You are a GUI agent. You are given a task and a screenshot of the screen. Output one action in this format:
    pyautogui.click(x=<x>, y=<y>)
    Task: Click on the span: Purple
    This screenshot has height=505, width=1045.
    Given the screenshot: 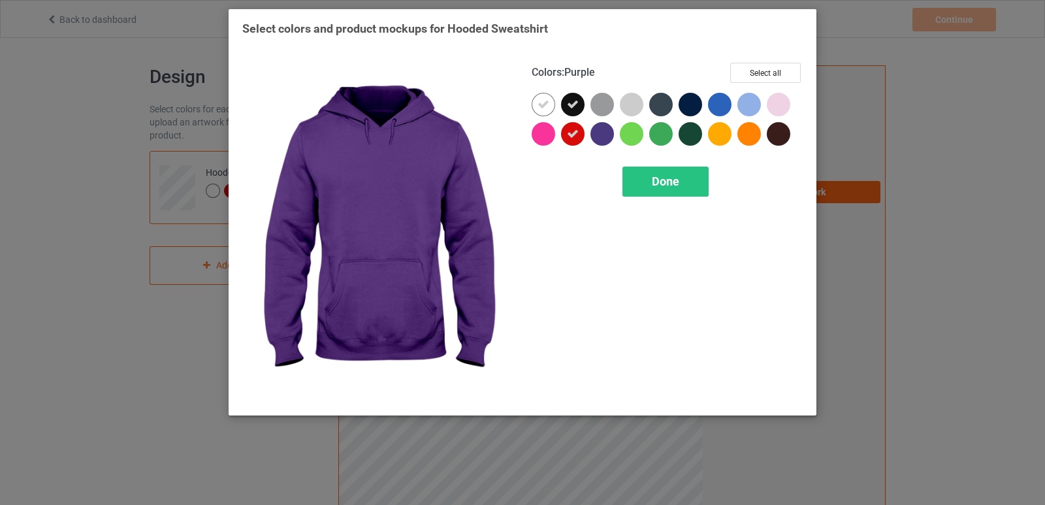 What is the action you would take?
    pyautogui.click(x=580, y=72)
    